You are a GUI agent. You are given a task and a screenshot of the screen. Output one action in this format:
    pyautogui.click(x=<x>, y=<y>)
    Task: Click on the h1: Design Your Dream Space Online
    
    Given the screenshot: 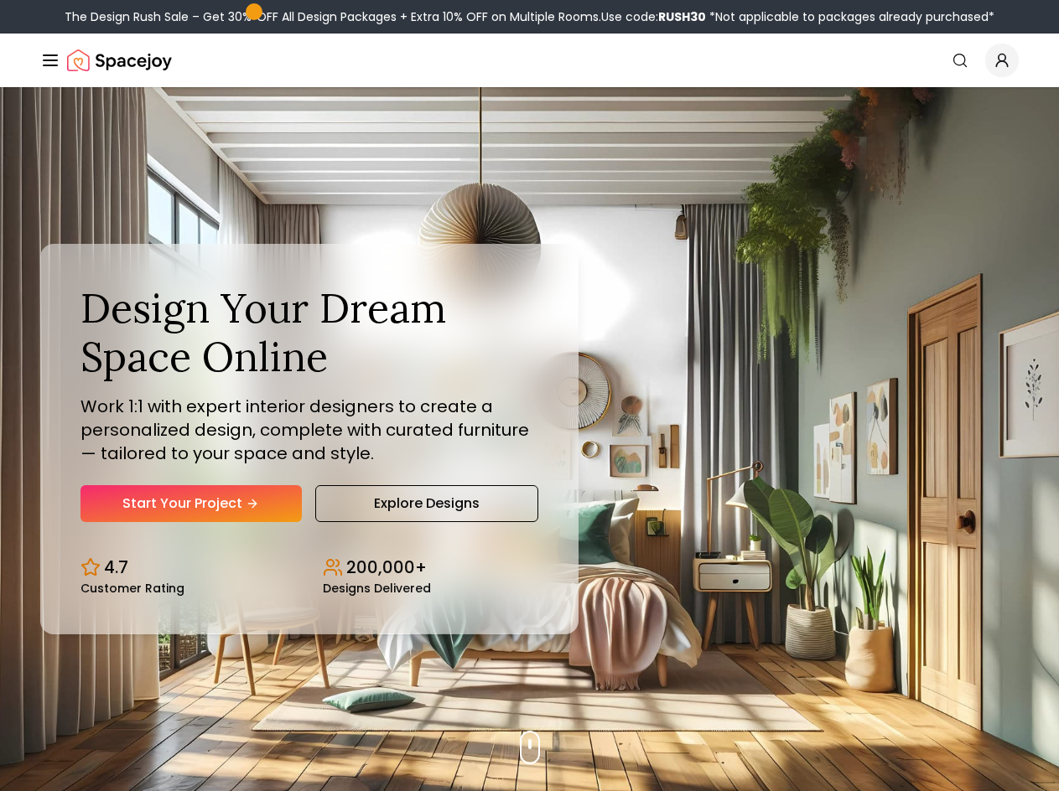 What is the action you would take?
    pyautogui.click(x=309, y=332)
    